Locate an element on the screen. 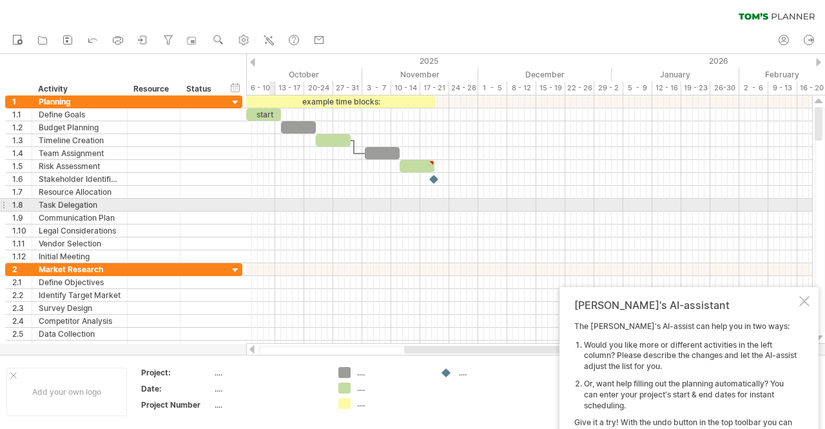 Image resolution: width=825 pixels, height=429 pixels. div: 1.9 is located at coordinates (22, 217).